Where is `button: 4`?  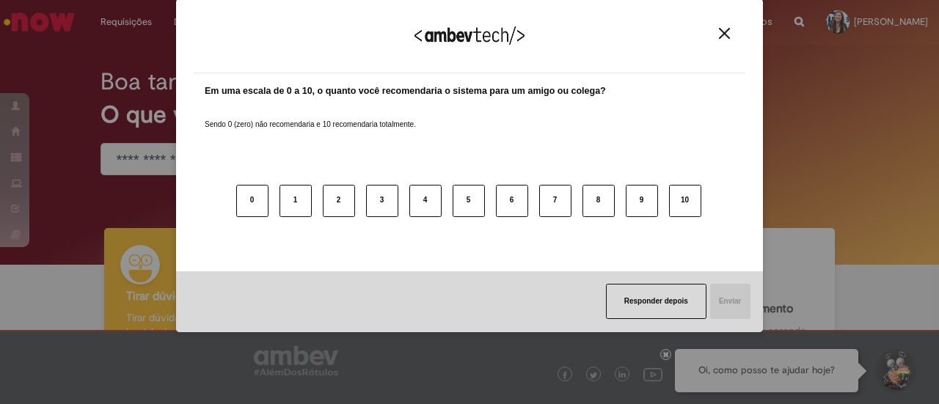
button: 4 is located at coordinates (425, 201).